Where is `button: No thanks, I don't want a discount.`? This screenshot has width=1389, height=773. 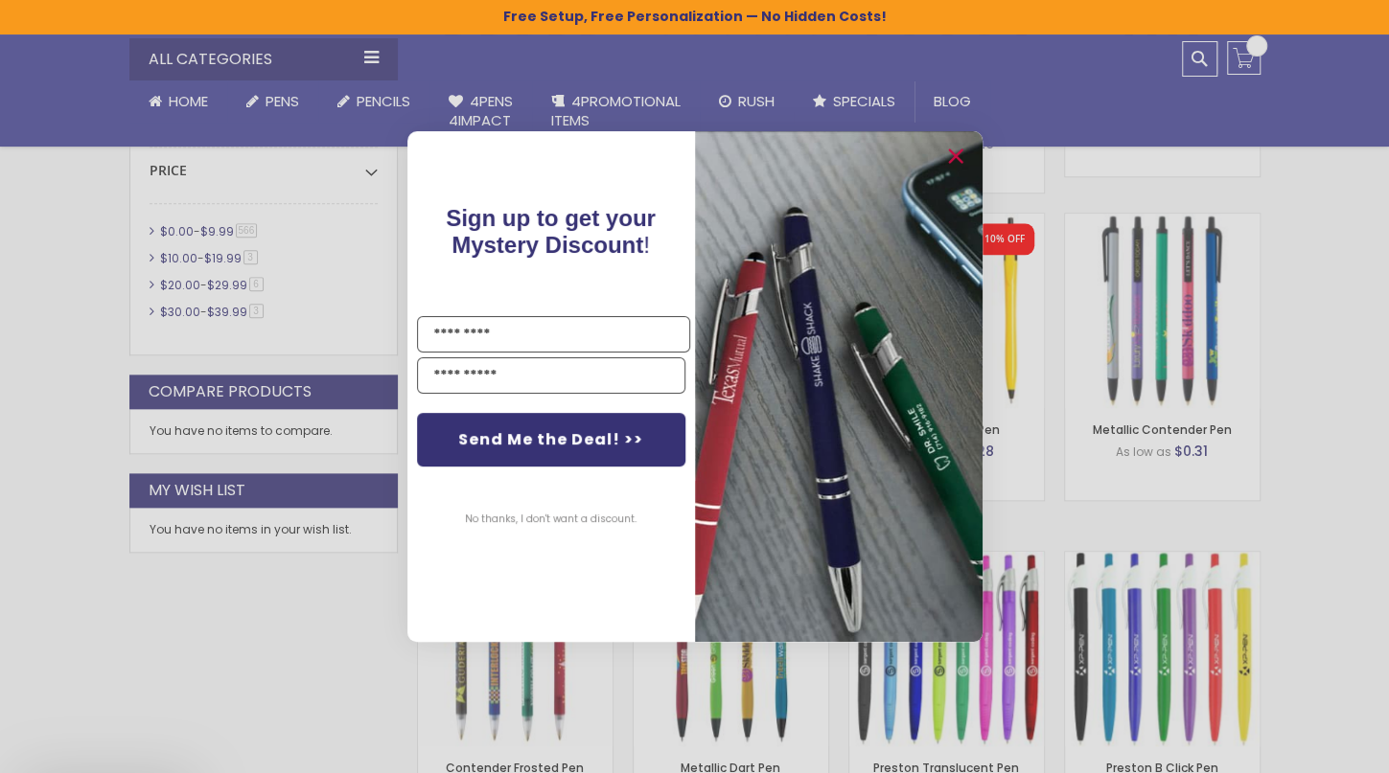 button: No thanks, I don't want a discount. is located at coordinates (550, 519).